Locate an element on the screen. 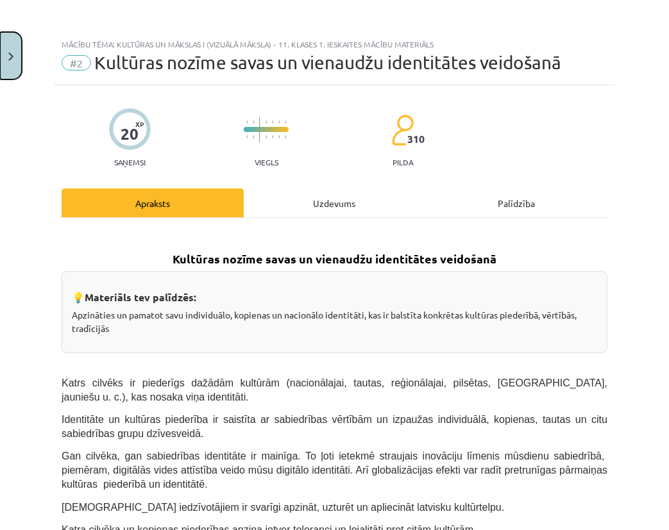 This screenshot has height=530, width=669. div: Uzdevums is located at coordinates (335, 203).